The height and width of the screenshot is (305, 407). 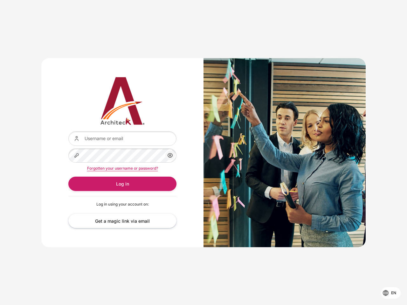 What do you see at coordinates (122, 101) in the screenshot?
I see `a: Architeck 12 Architeck 12` at bounding box center [122, 101].